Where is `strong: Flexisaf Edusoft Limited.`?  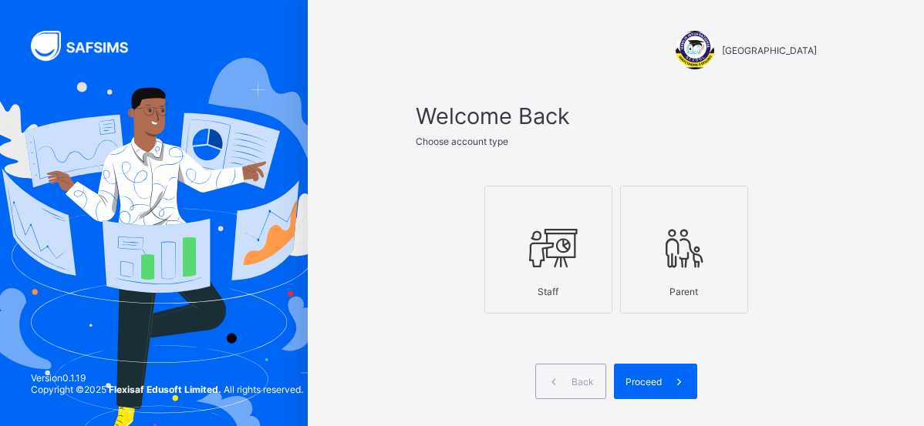
strong: Flexisaf Edusoft Limited. is located at coordinates (165, 389).